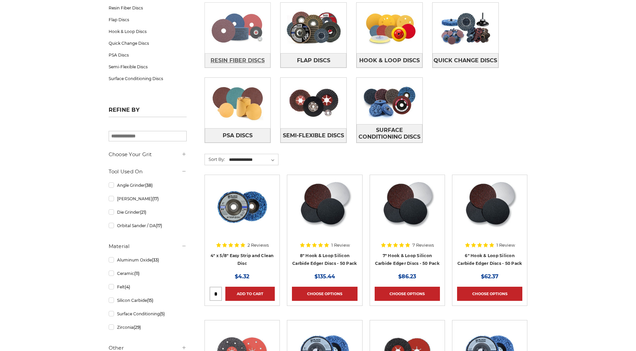 Image resolution: width=636 pixels, height=351 pixels. I want to click on img: Resin Fiber Discs, so click(238, 28).